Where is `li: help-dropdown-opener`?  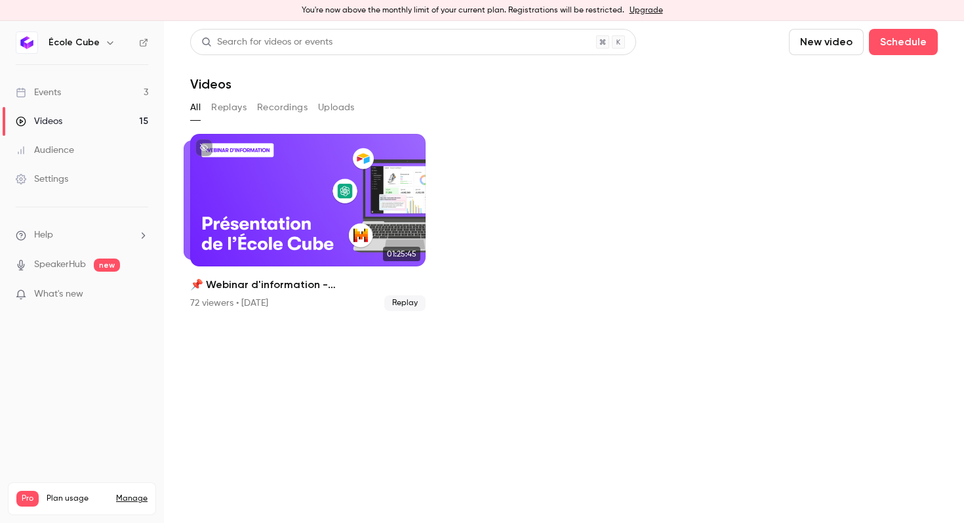 li: help-dropdown-opener is located at coordinates (82, 235).